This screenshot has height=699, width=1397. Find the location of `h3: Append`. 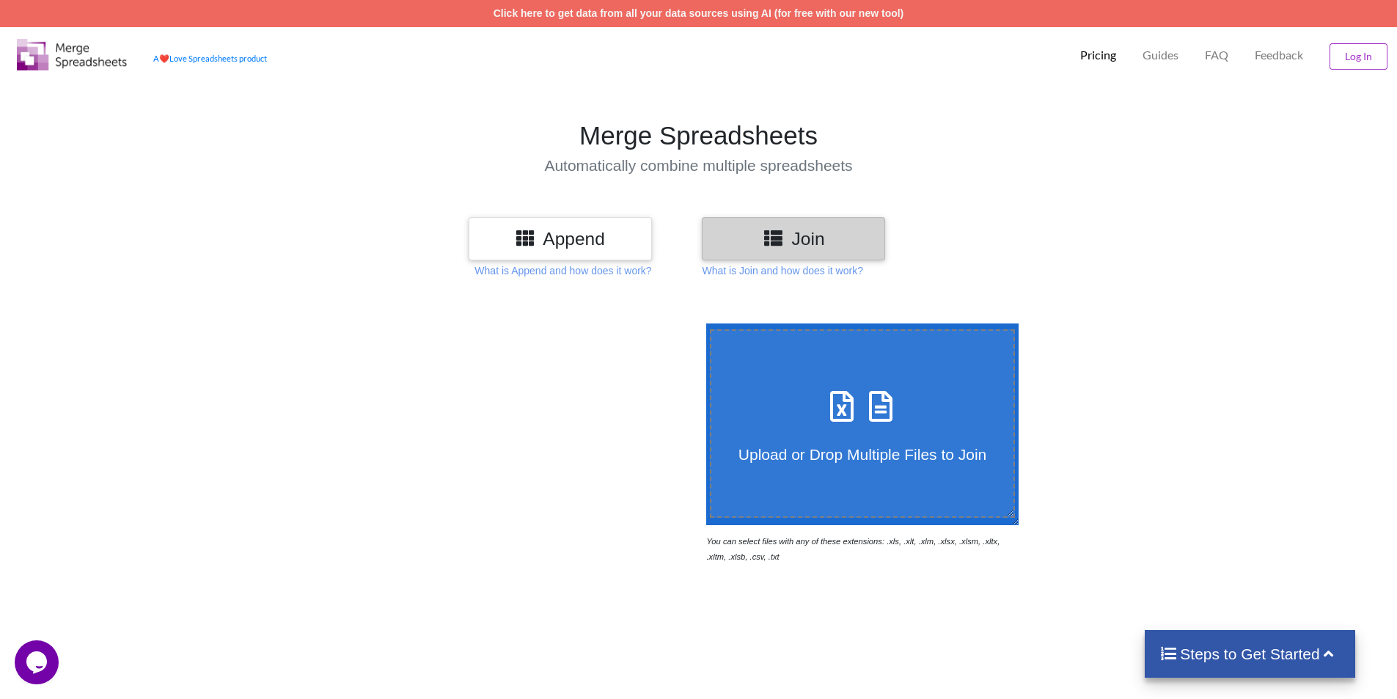

h3: Append is located at coordinates (560, 238).